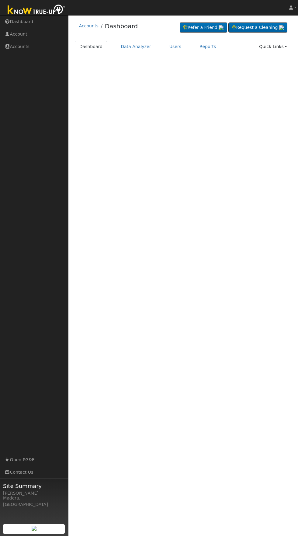  I want to click on a: Quick Links, so click(273, 47).